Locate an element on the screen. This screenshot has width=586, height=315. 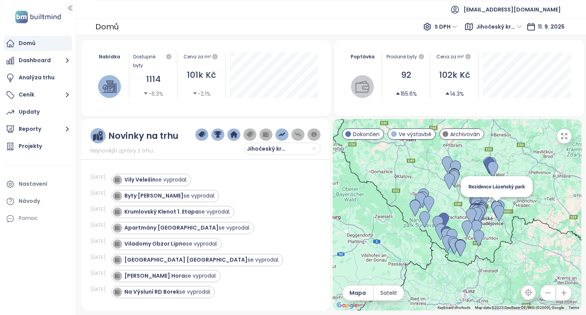
div: 101k Kč is located at coordinates (201, 75).